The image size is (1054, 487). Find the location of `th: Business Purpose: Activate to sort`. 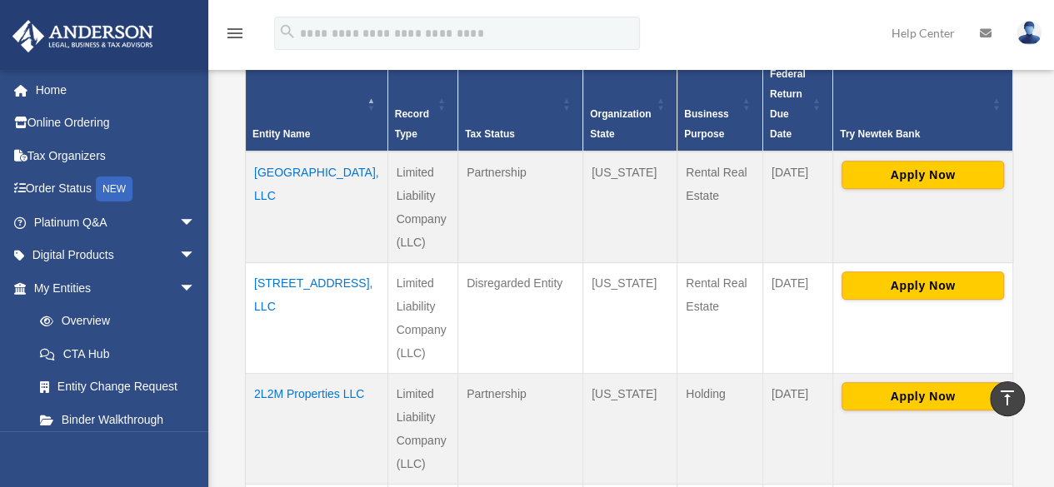

th: Business Purpose: Activate to sort is located at coordinates (720, 104).